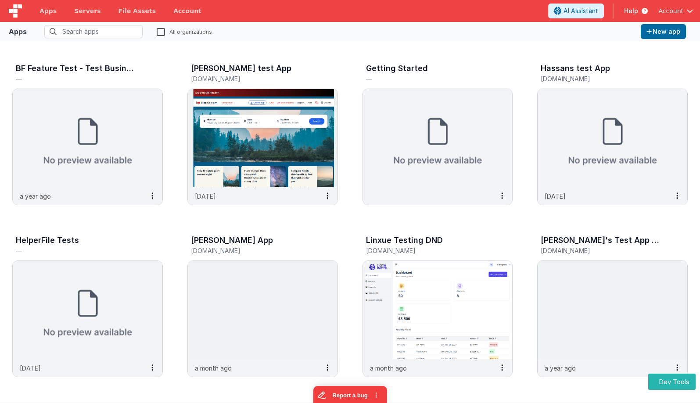  What do you see at coordinates (77, 68) in the screenshot?
I see `h3: BF Feature Test - Test Business File` at bounding box center [77, 68].